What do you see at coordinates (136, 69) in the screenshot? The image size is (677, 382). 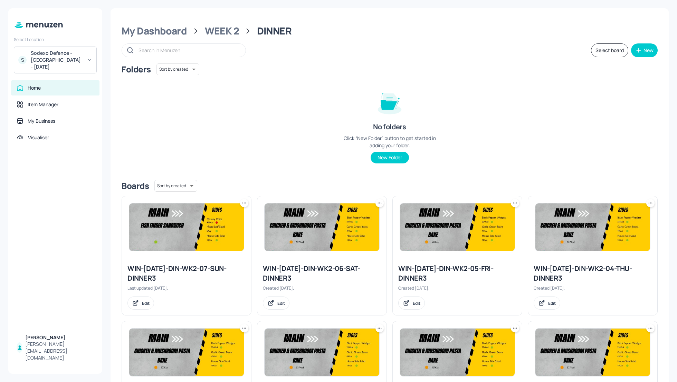 I see `div: Folders` at bounding box center [136, 69].